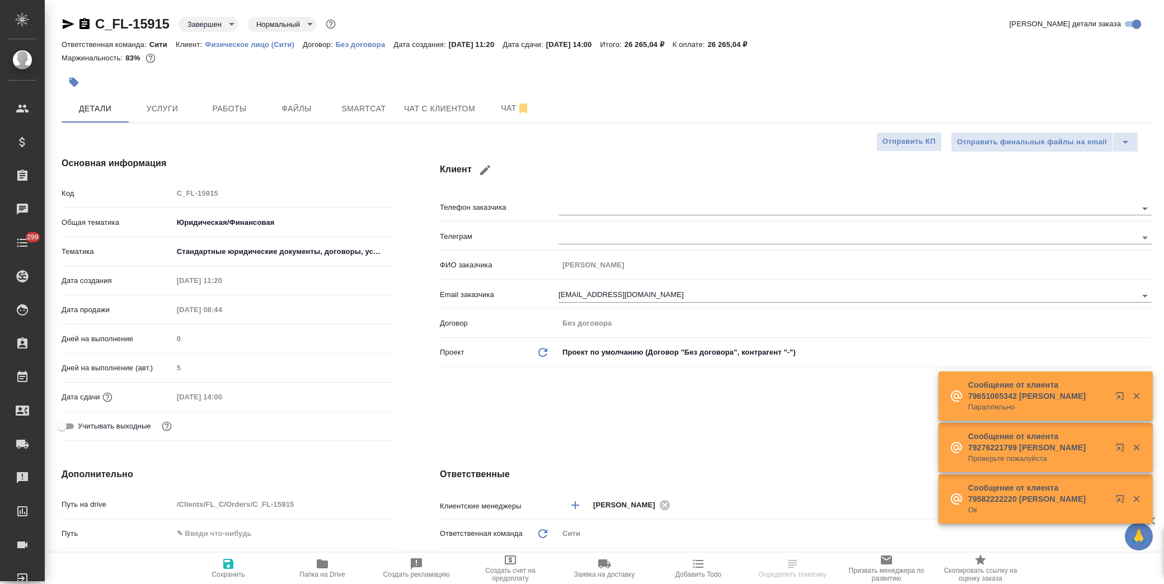  I want to click on button: Отправить финальные файлы на email, so click(1032, 142).